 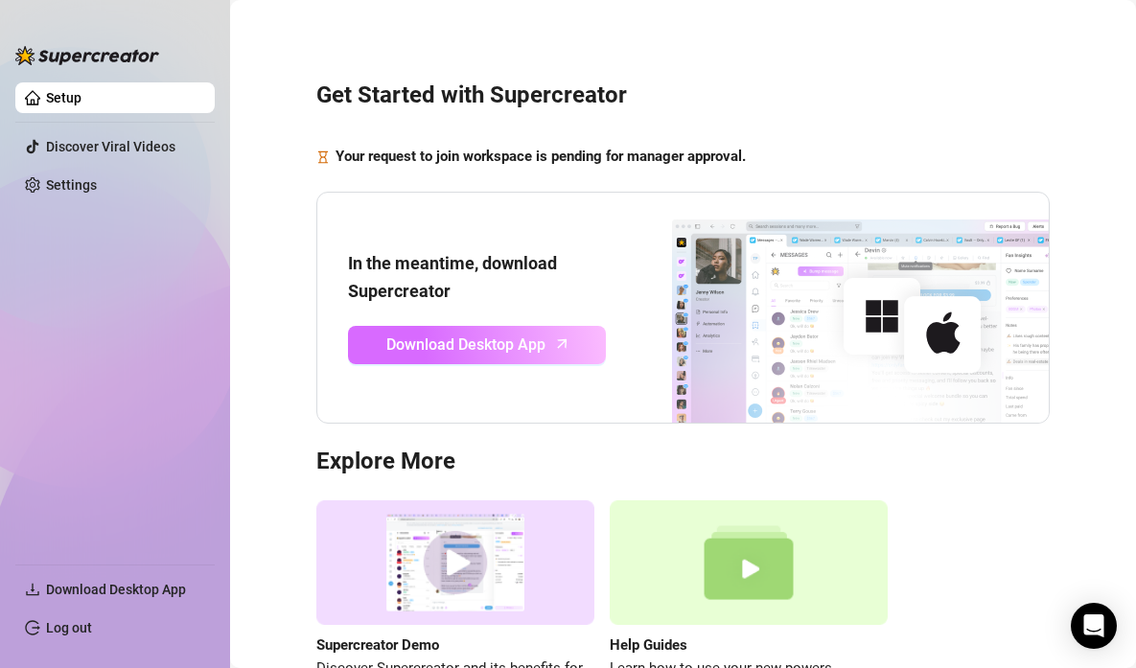 I want to click on img: logo-BBDzfeDw.svg, so click(x=87, y=56).